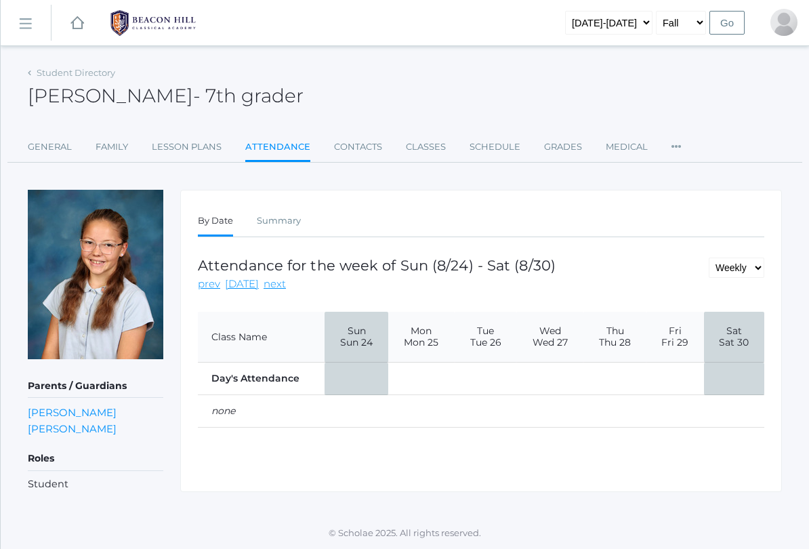 The image size is (809, 549). I want to click on input: Go, so click(727, 22).